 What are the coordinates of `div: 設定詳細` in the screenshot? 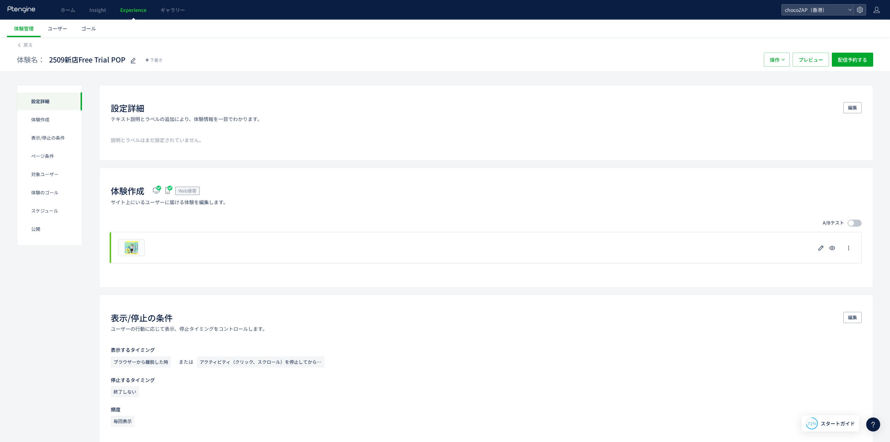 It's located at (49, 101).